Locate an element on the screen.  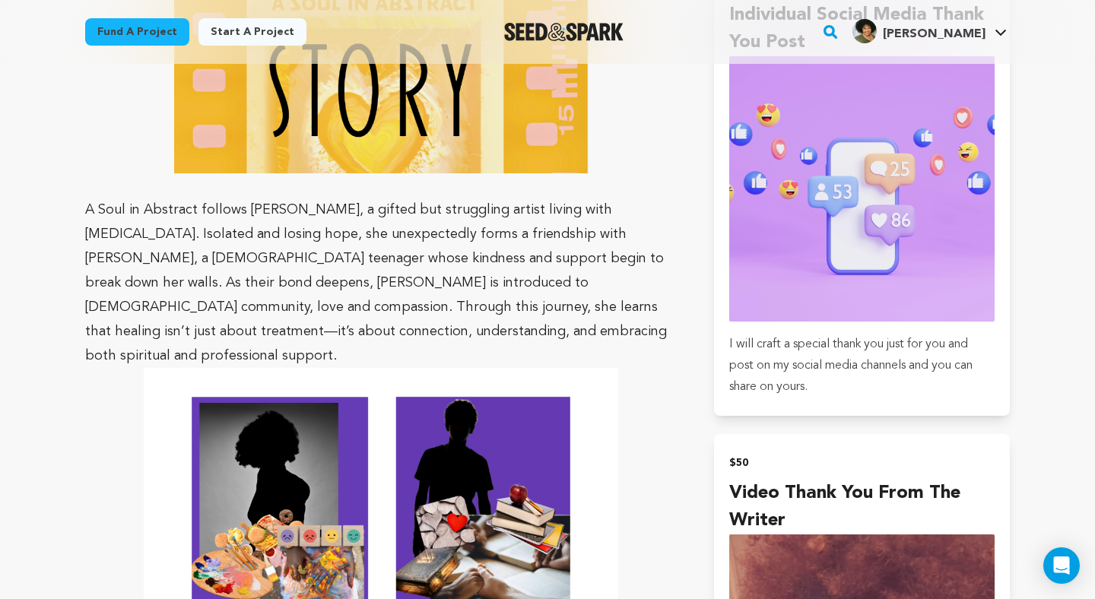
a: Fund a project is located at coordinates (137, 32).